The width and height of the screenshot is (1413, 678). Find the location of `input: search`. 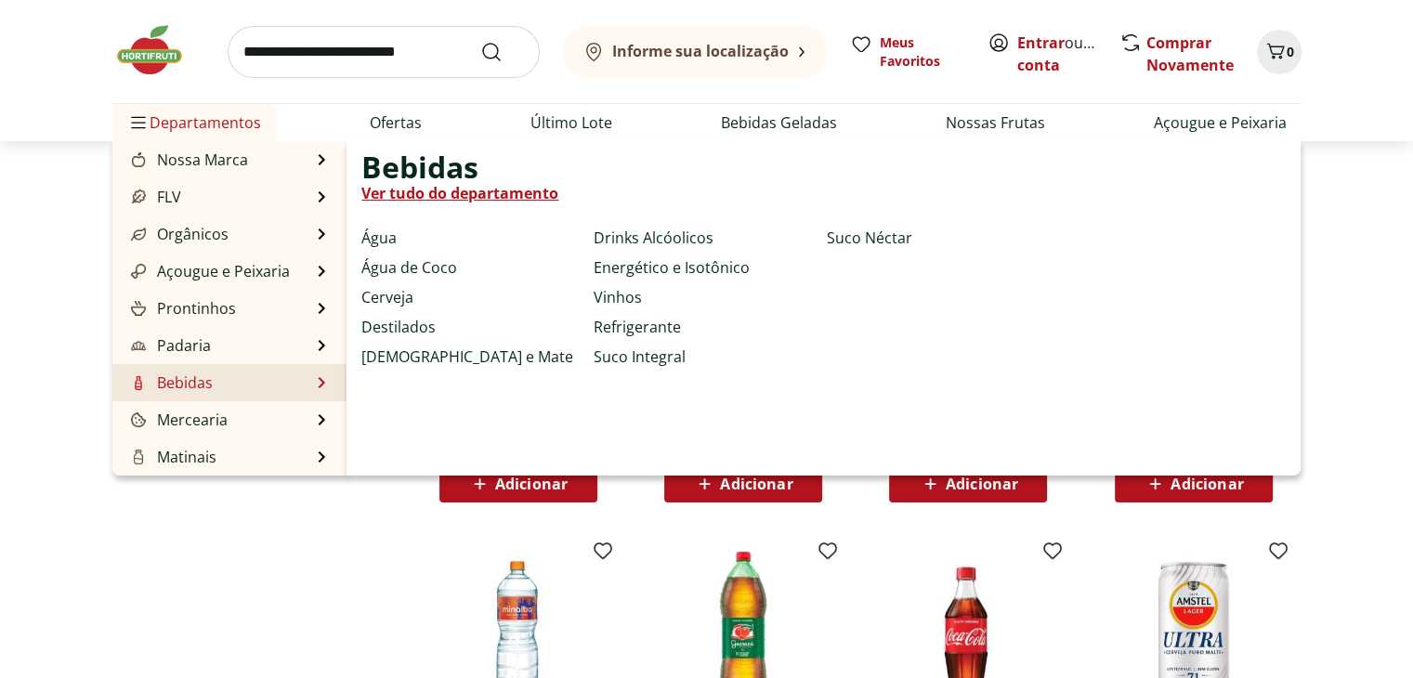

input: search is located at coordinates (384, 52).